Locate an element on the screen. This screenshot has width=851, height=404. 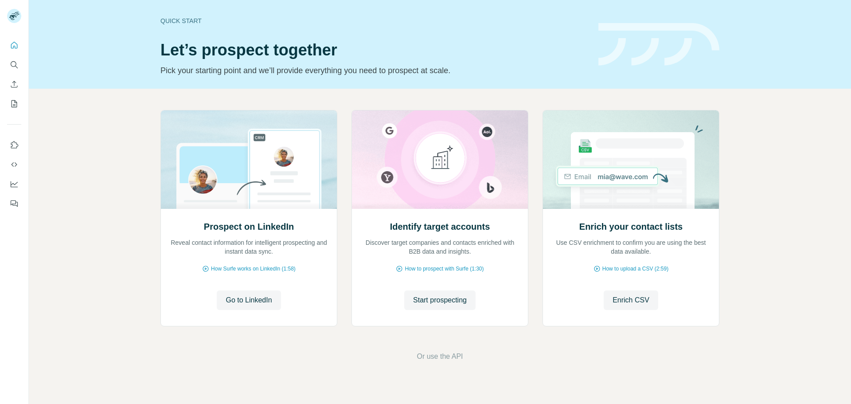
img: Identify target accounts is located at coordinates (439, 159).